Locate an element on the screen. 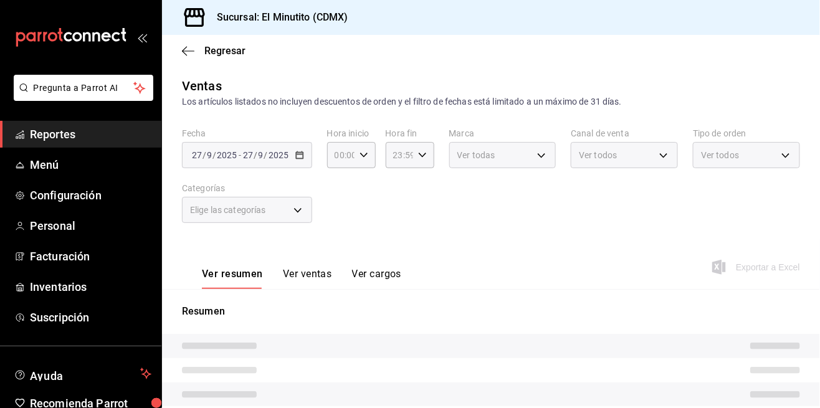 The image size is (820, 408). button: Ver resumen is located at coordinates (232, 278).